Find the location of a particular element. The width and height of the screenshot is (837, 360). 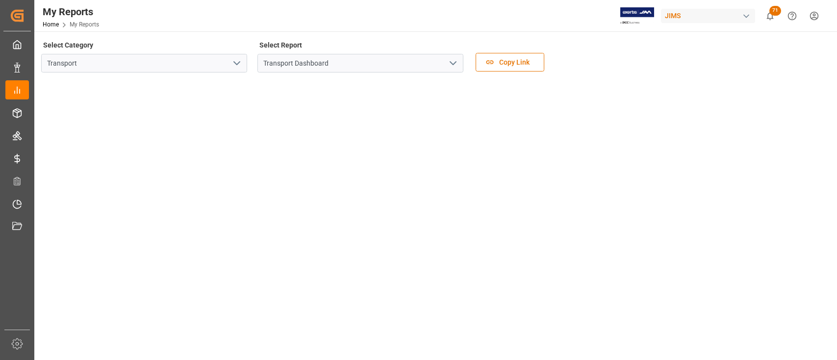

a: Home is located at coordinates (50, 25).